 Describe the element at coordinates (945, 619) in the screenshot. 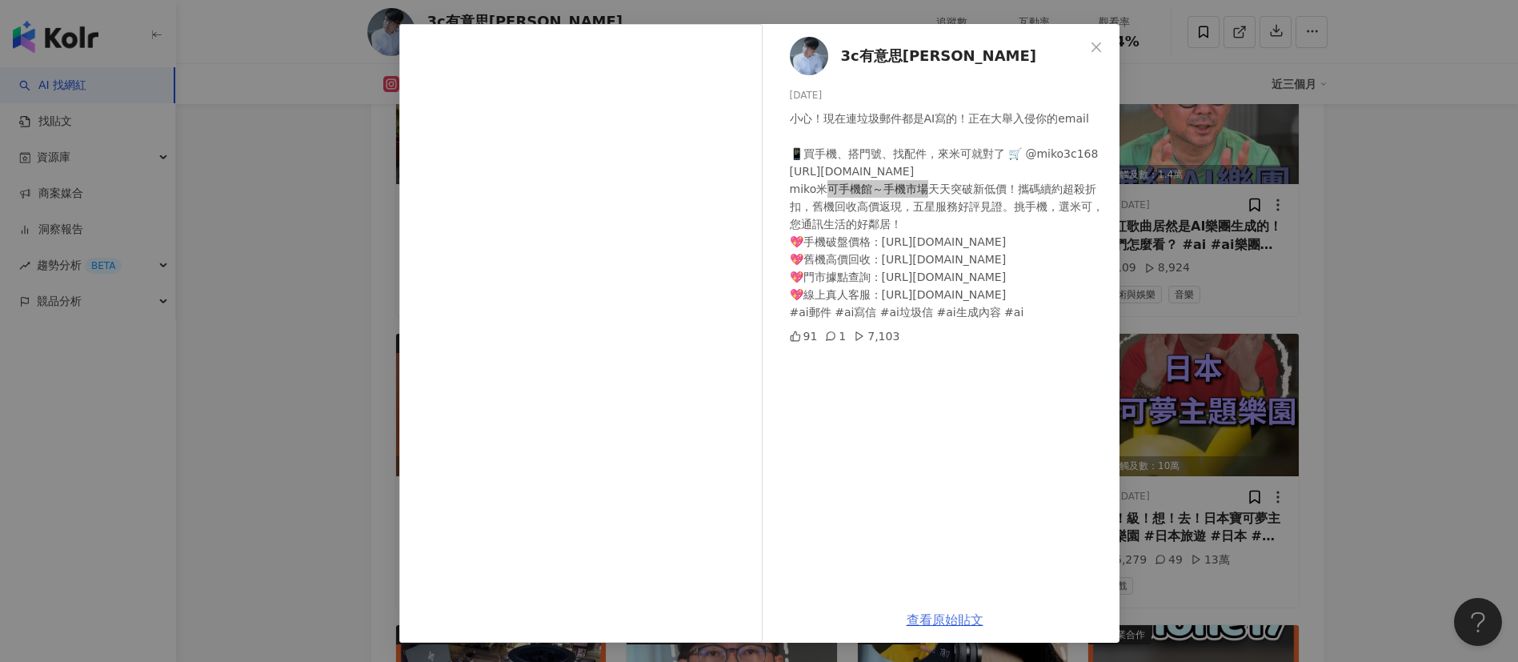

I see `a: 查看原始貼文` at that location.